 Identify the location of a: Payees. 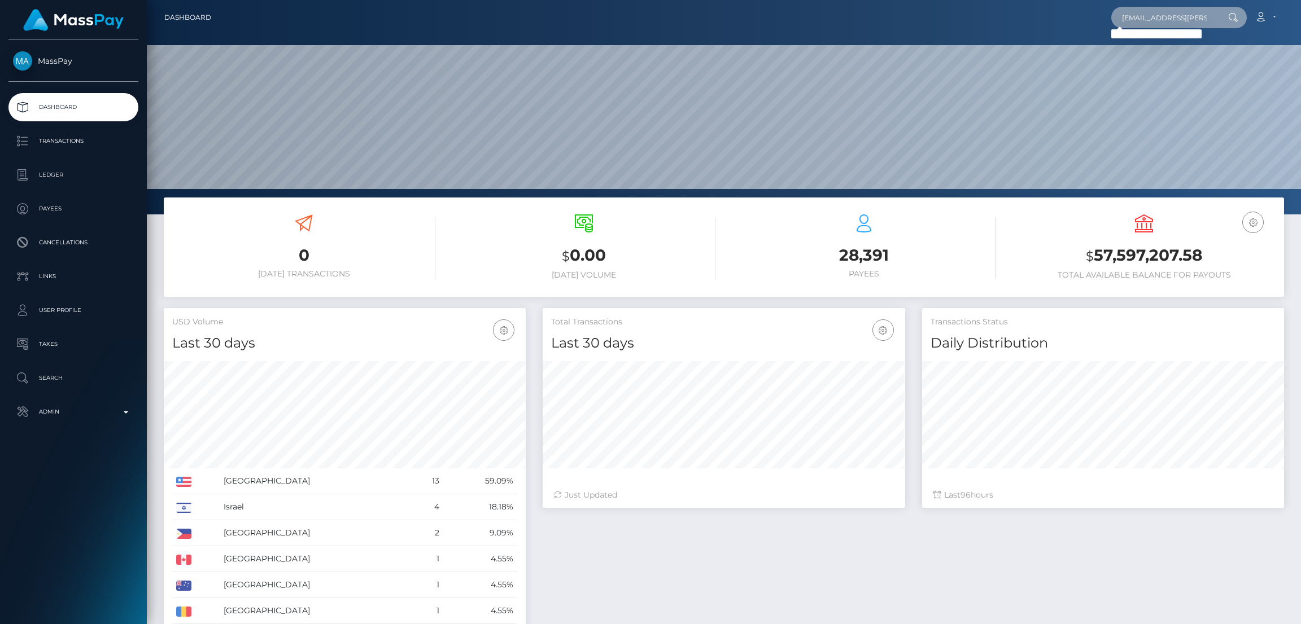
(73, 209).